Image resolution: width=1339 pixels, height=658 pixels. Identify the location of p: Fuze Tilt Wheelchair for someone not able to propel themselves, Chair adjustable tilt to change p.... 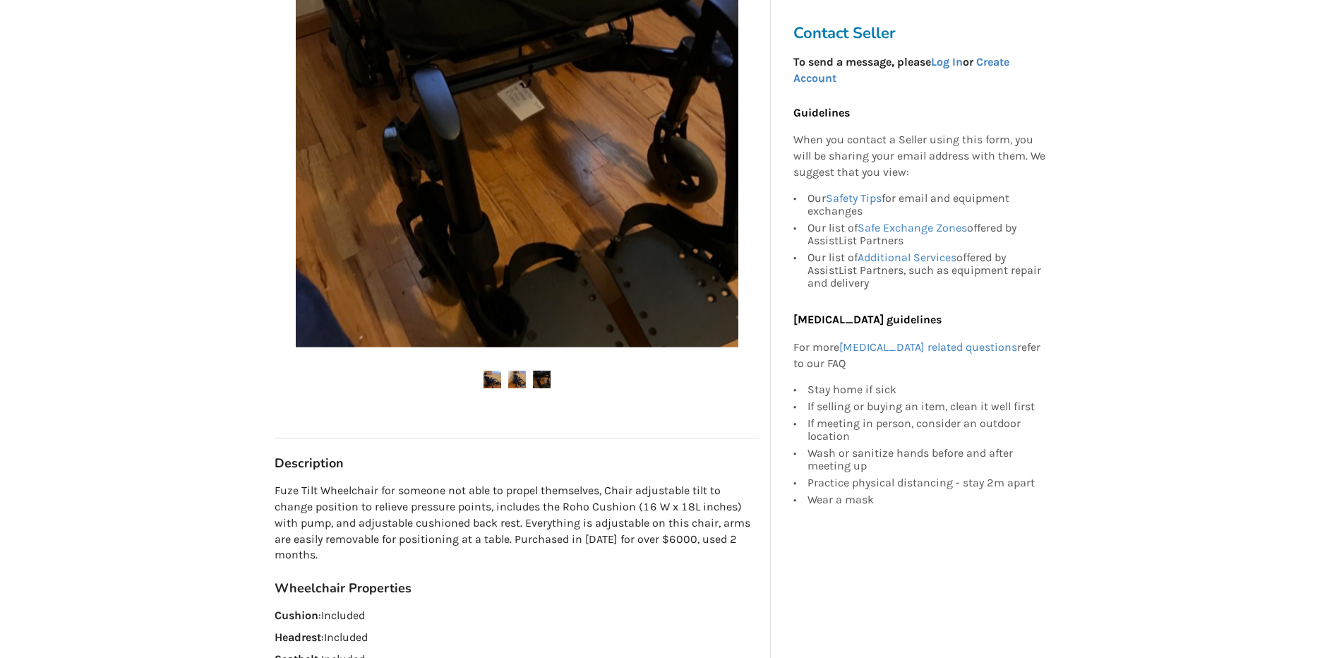
(517, 523).